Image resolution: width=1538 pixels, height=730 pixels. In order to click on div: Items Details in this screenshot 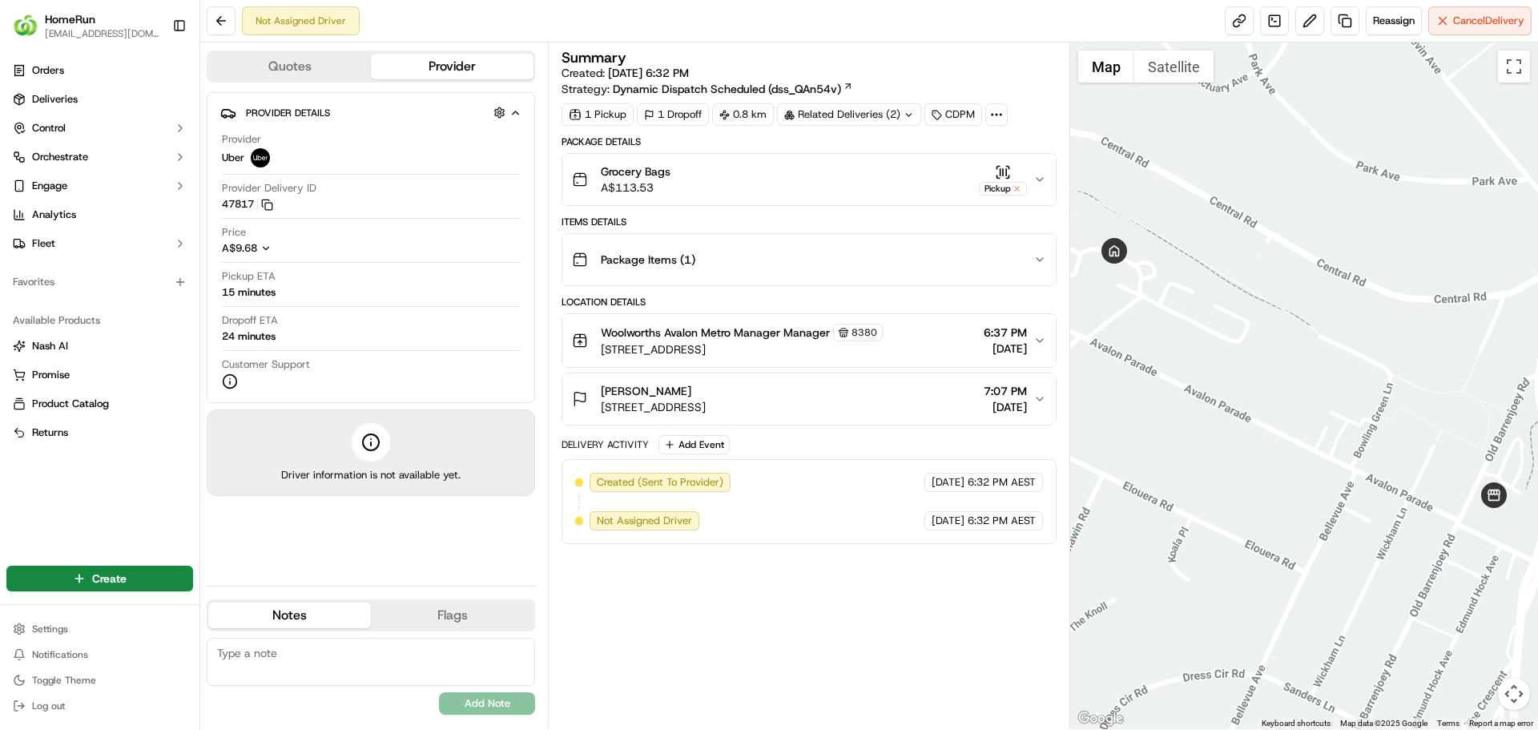, I will do `click(808, 222)`.